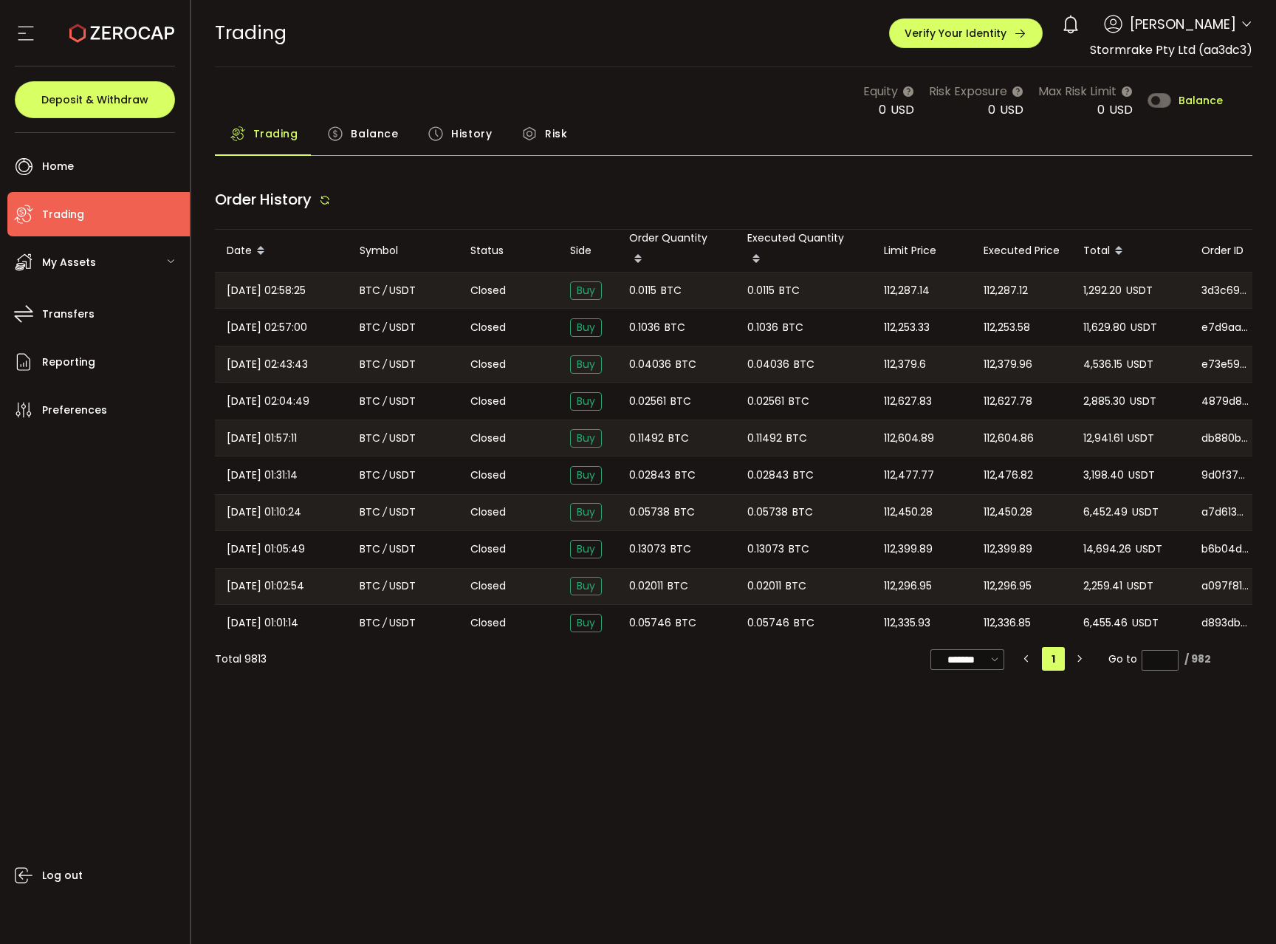 The image size is (1276, 944). What do you see at coordinates (764, 438) in the screenshot?
I see `span: 0.11492` at bounding box center [764, 438].